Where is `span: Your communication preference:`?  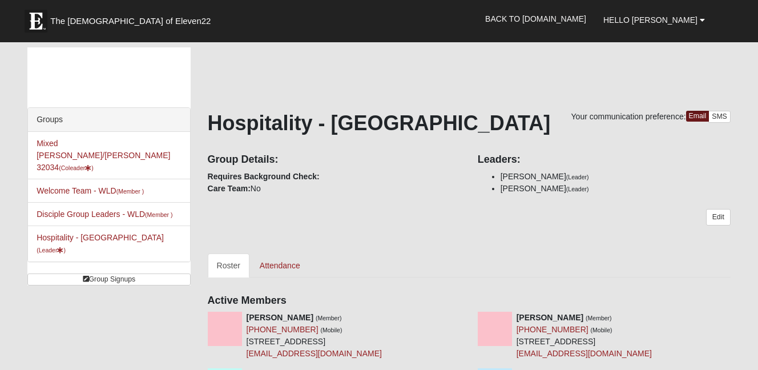 span: Your communication preference: is located at coordinates (628, 116).